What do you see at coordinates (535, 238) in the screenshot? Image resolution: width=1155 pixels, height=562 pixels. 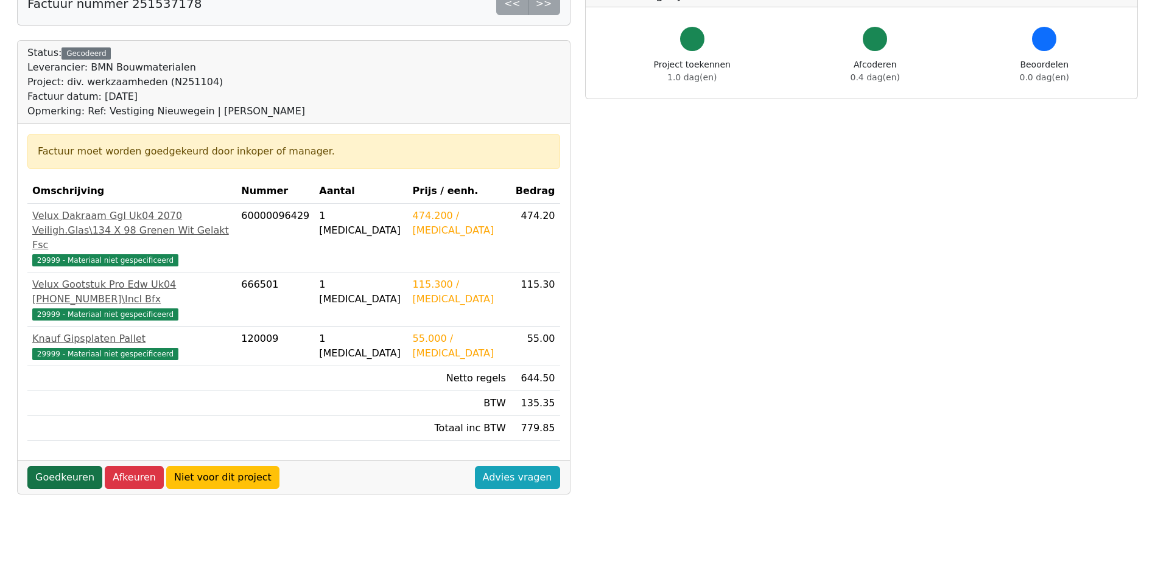 I see `td: 474.20` at bounding box center [535, 238].